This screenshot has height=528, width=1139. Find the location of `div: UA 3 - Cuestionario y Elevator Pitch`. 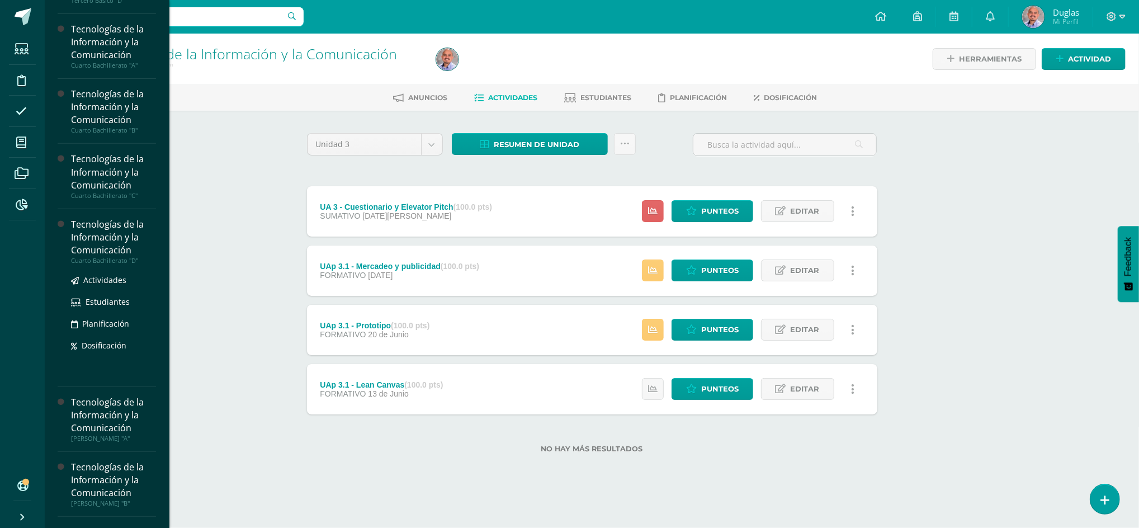

div: UA 3 - Cuestionario y Elevator Pitch is located at coordinates (406, 207).